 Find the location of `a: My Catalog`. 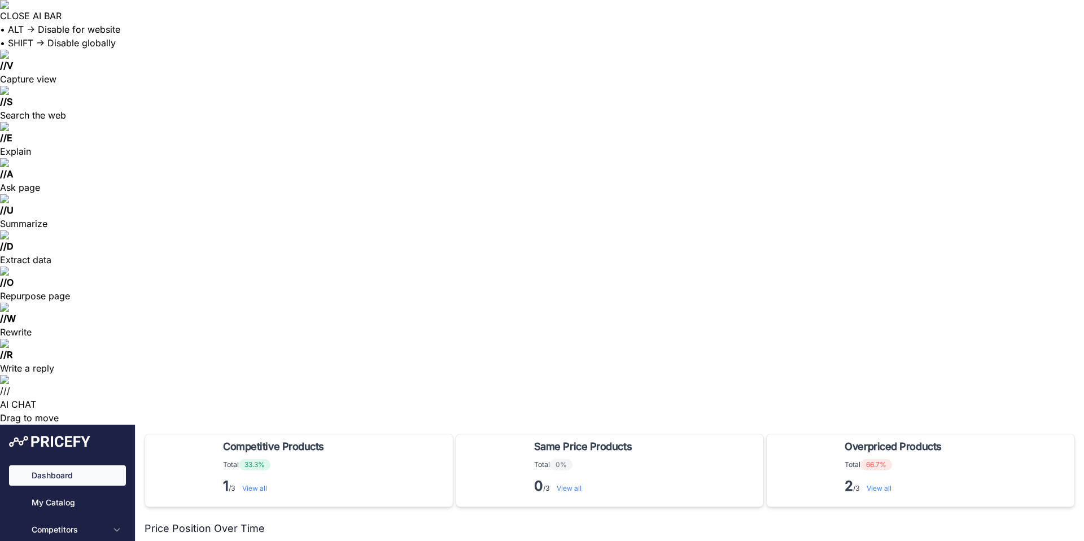

a: My Catalog is located at coordinates (67, 503).